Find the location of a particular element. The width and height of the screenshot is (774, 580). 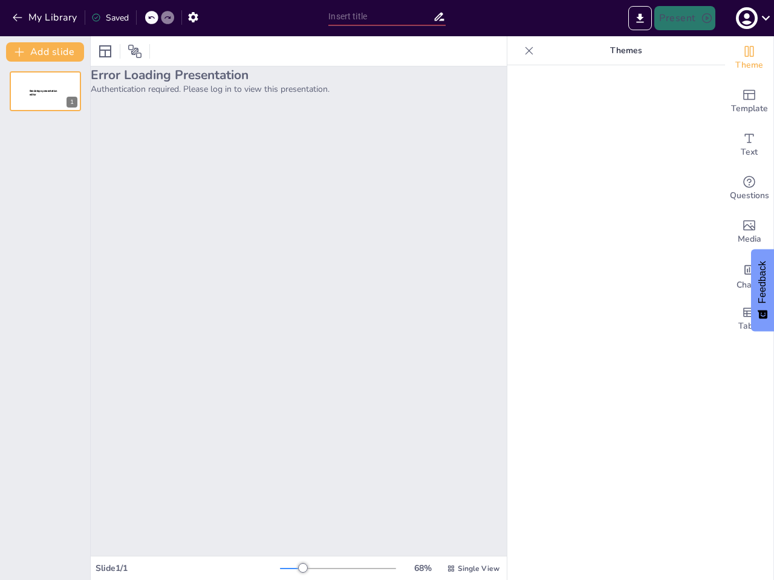

p: Themes is located at coordinates (626, 51).